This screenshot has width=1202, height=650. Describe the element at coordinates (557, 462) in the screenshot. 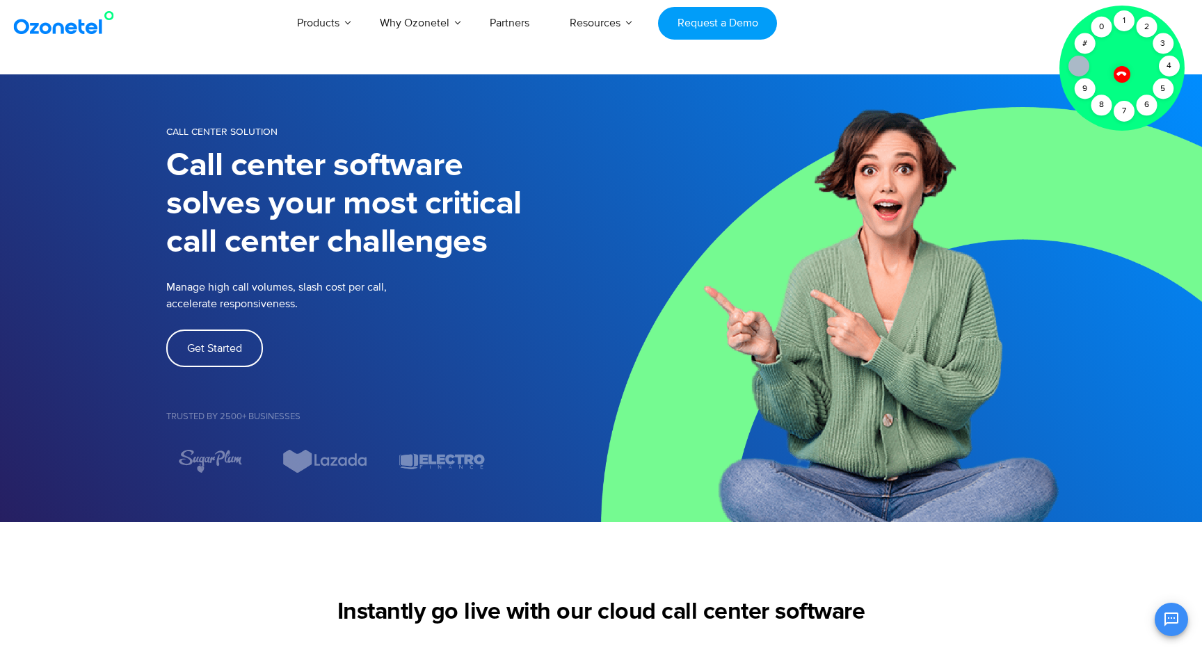

I see `div: 1 / 7` at that location.